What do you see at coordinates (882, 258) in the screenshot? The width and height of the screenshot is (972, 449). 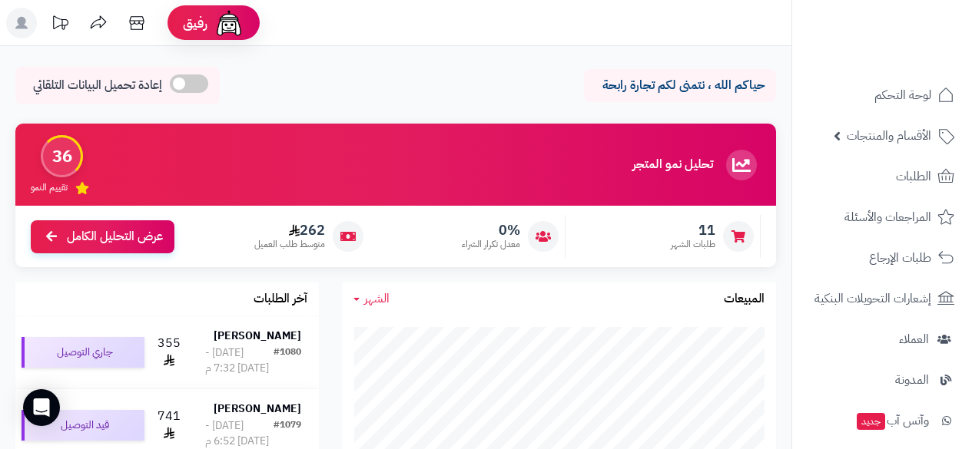 I see `a: طلبات الإرجاع` at bounding box center [882, 258].